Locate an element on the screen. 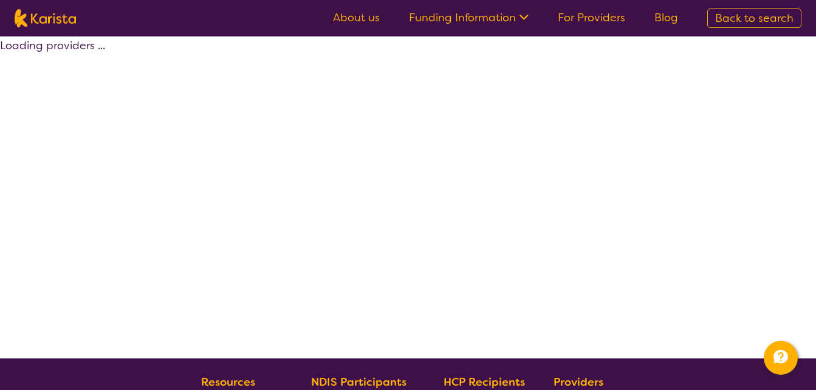  button: Channel Menu is located at coordinates (781, 358).